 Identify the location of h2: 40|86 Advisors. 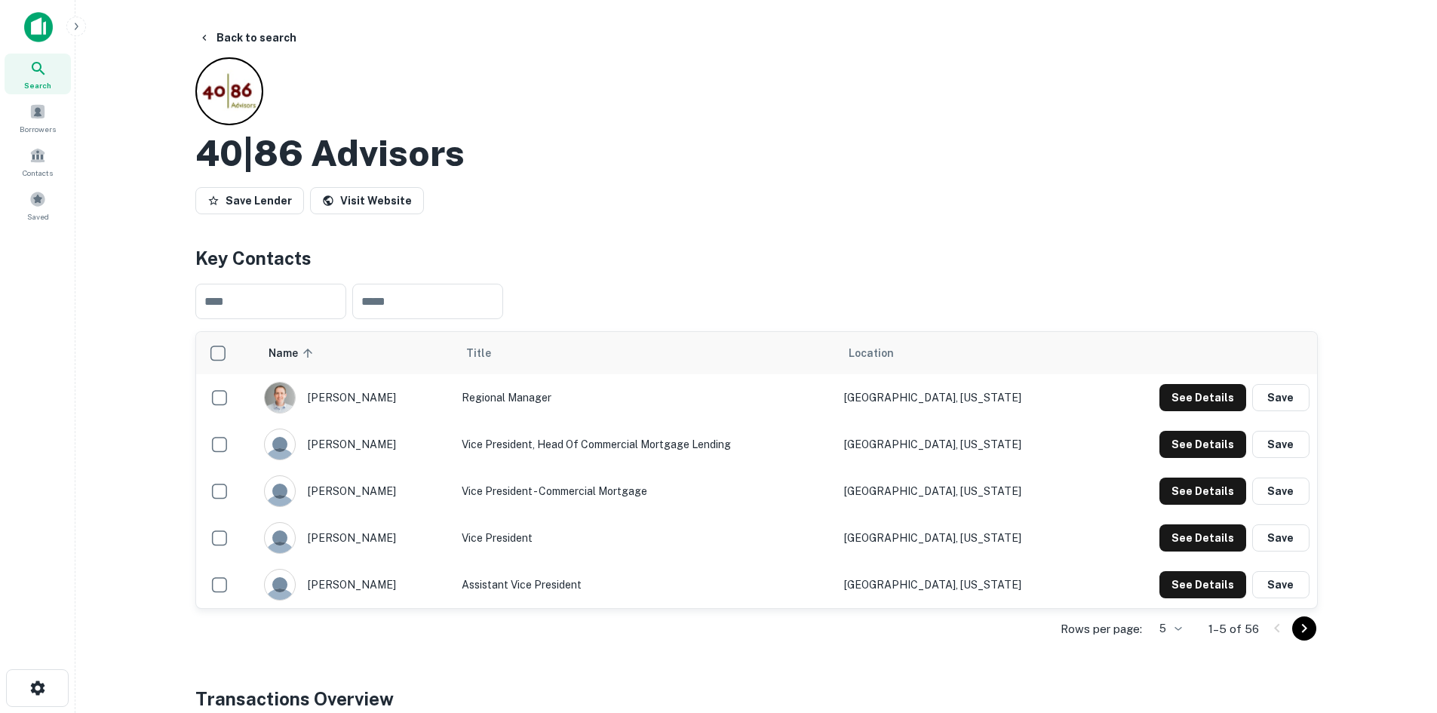
(330, 153).